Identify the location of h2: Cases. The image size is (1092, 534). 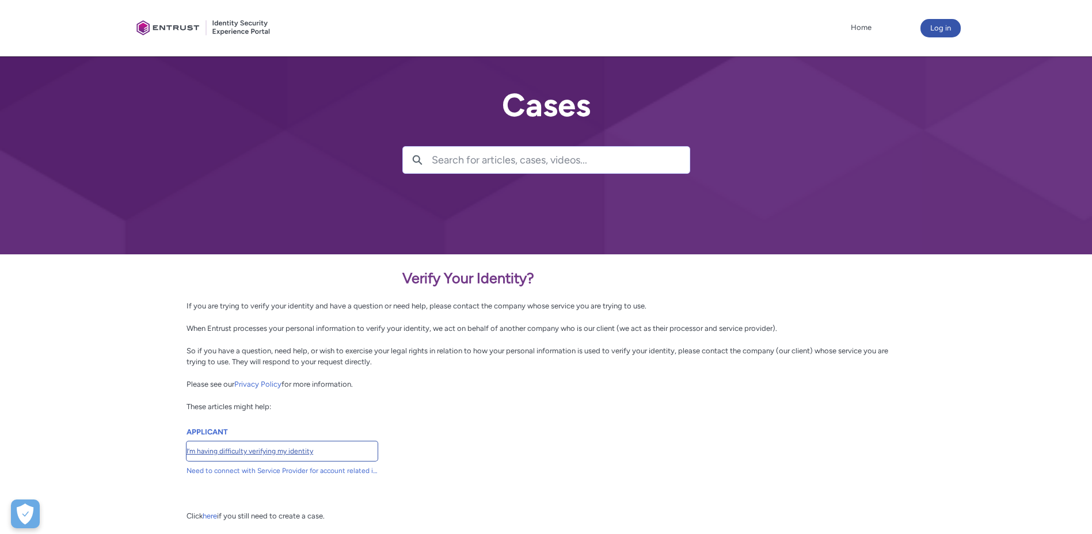
(546, 105).